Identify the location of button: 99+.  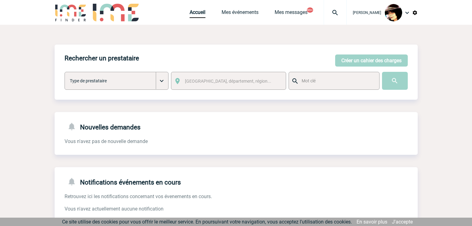
(310, 10).